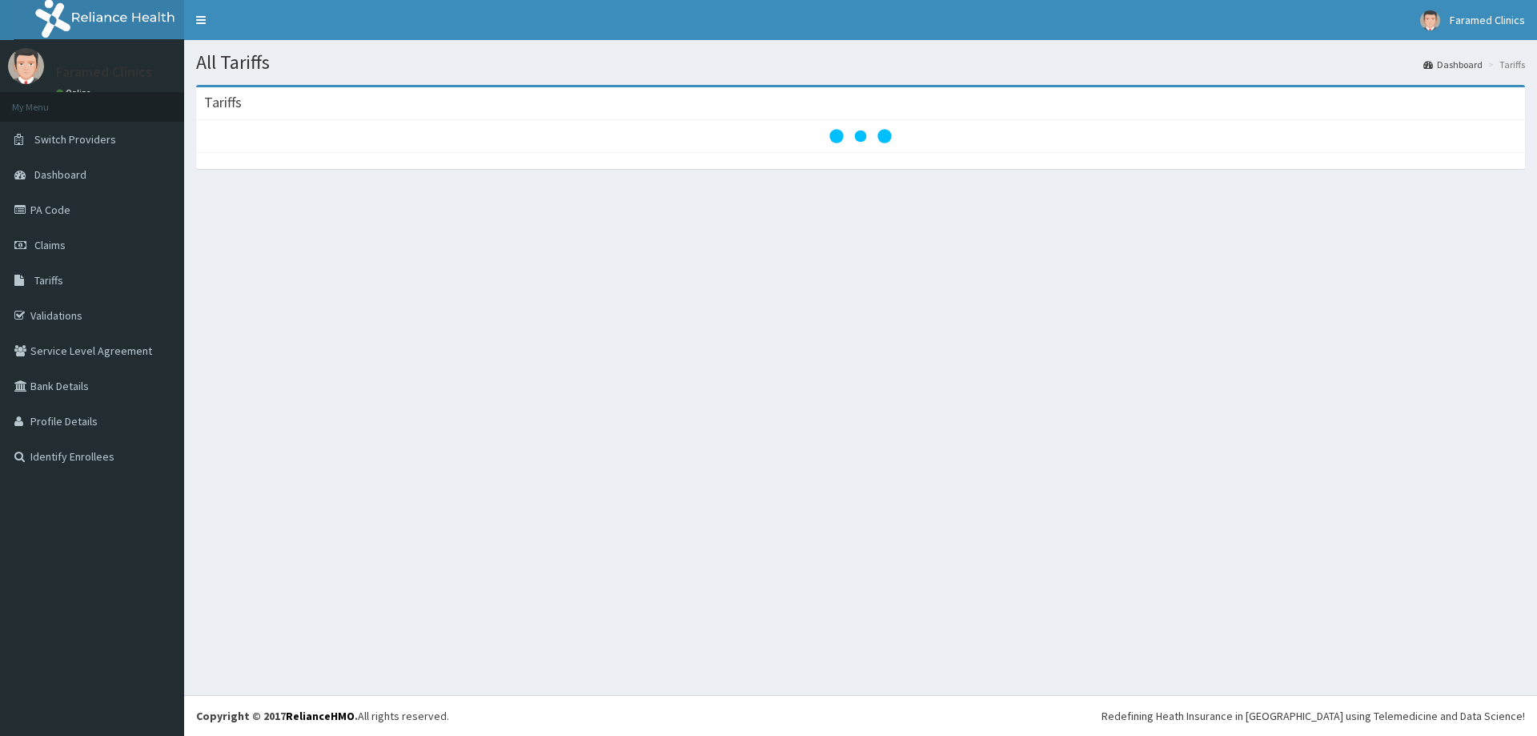  I want to click on span: Dashboard, so click(60, 175).